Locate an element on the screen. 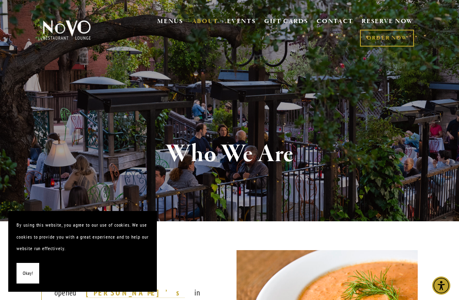 The height and width of the screenshot is (300, 459). span: Okay! is located at coordinates (28, 274).